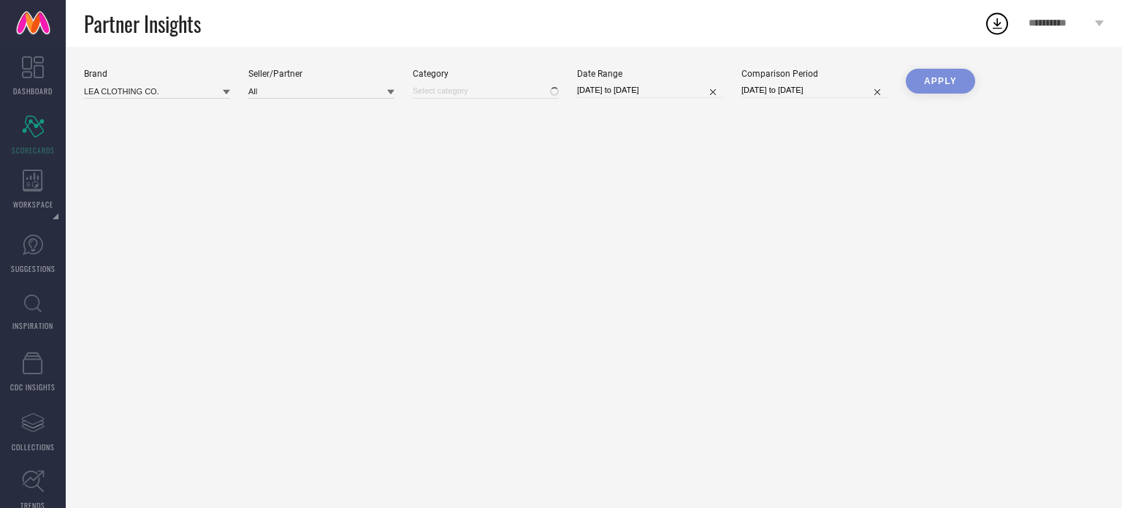 The width and height of the screenshot is (1122, 508). Describe the element at coordinates (650, 74) in the screenshot. I see `div: Date Range` at that location.